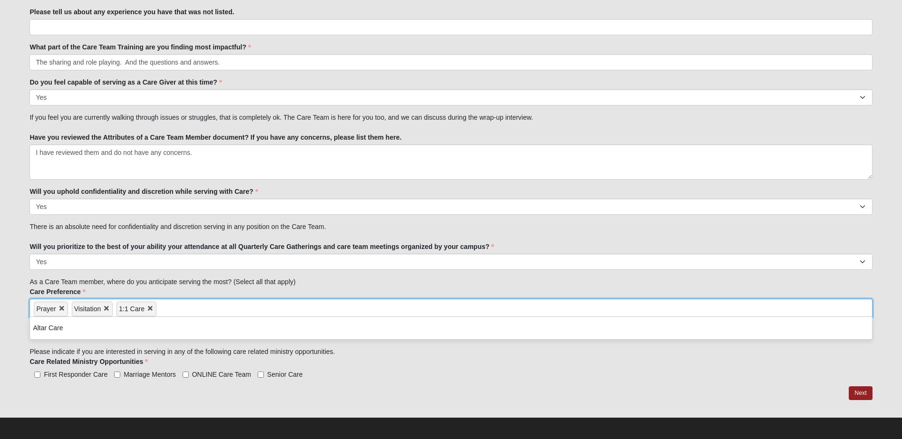  What do you see at coordinates (132, 12) in the screenshot?
I see `label: Please tell us about any experience you have that was not listed.` at bounding box center [132, 12].